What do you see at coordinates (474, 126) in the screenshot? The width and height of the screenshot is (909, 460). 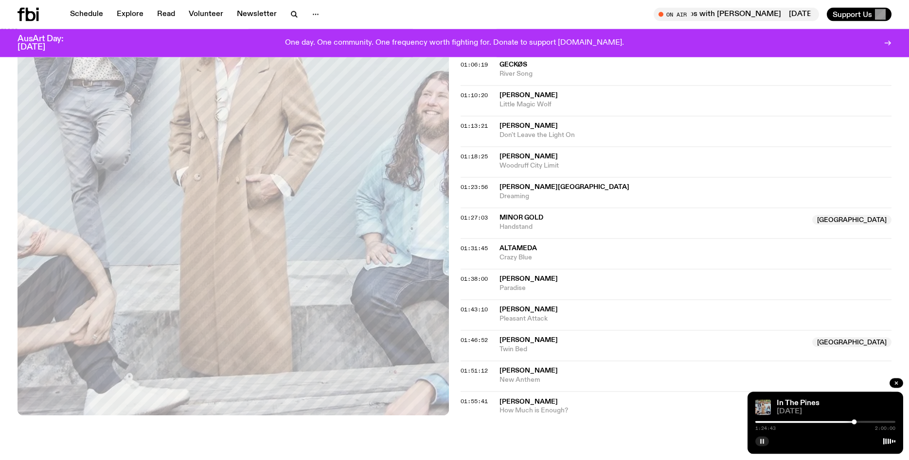 I see `span: 01:13:21` at bounding box center [474, 126].